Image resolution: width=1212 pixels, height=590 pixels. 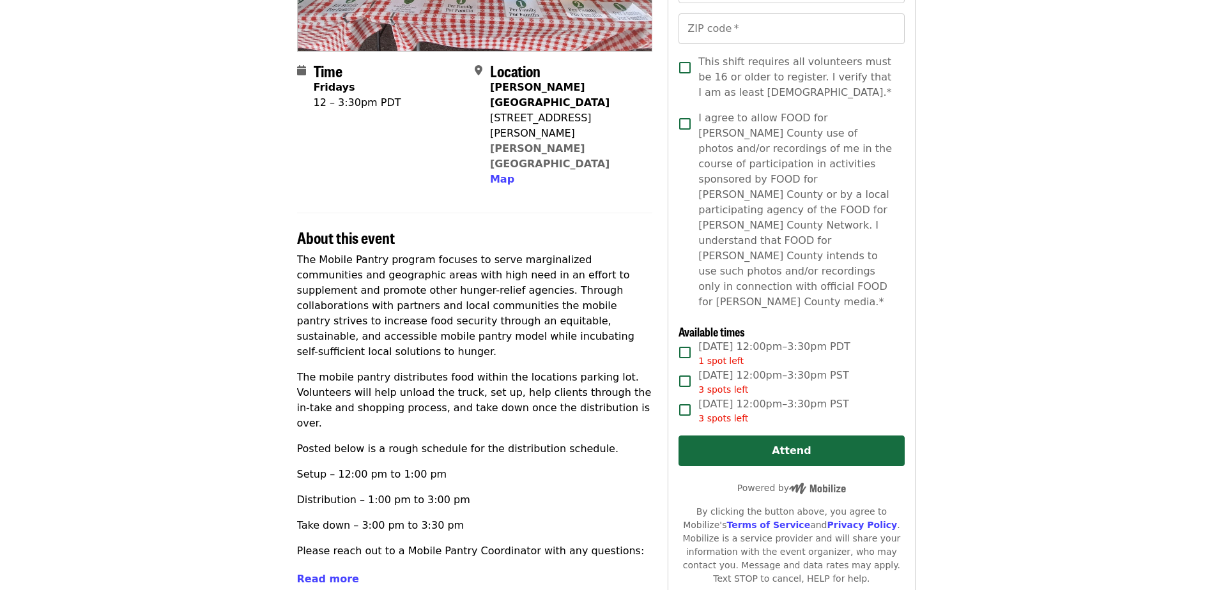 What do you see at coordinates (768, 525) in the screenshot?
I see `a: Terms of Service` at bounding box center [768, 525].